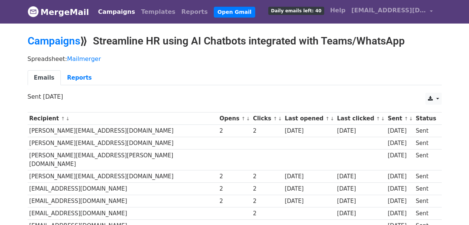 This screenshot has height=225, width=469. What do you see at coordinates (338, 10) in the screenshot?
I see `a: Help` at bounding box center [338, 10].